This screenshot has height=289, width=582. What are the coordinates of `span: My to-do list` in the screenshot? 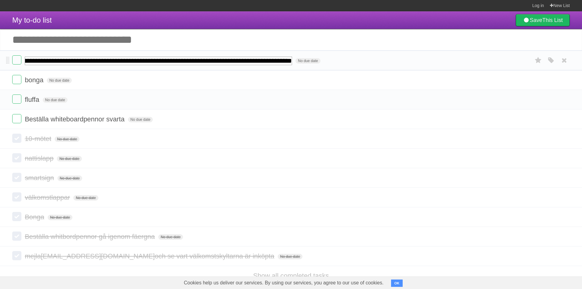 It's located at (32, 20).